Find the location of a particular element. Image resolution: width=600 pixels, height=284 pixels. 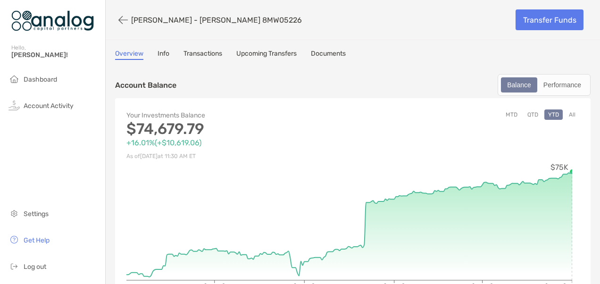

div: Performance is located at coordinates (562, 85).